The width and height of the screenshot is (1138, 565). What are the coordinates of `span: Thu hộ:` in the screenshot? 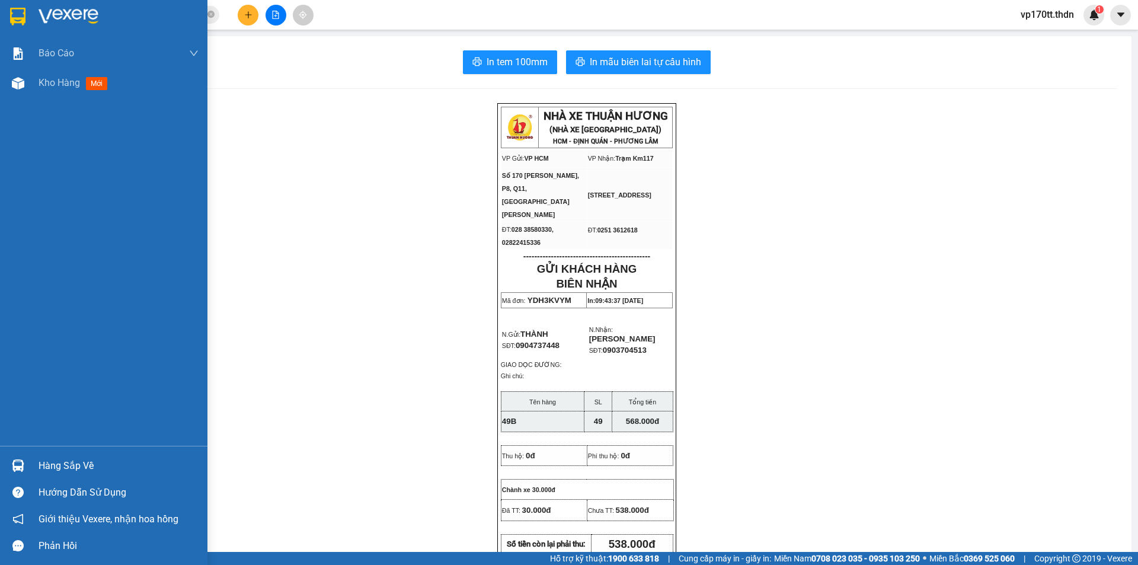 It's located at (513, 456).